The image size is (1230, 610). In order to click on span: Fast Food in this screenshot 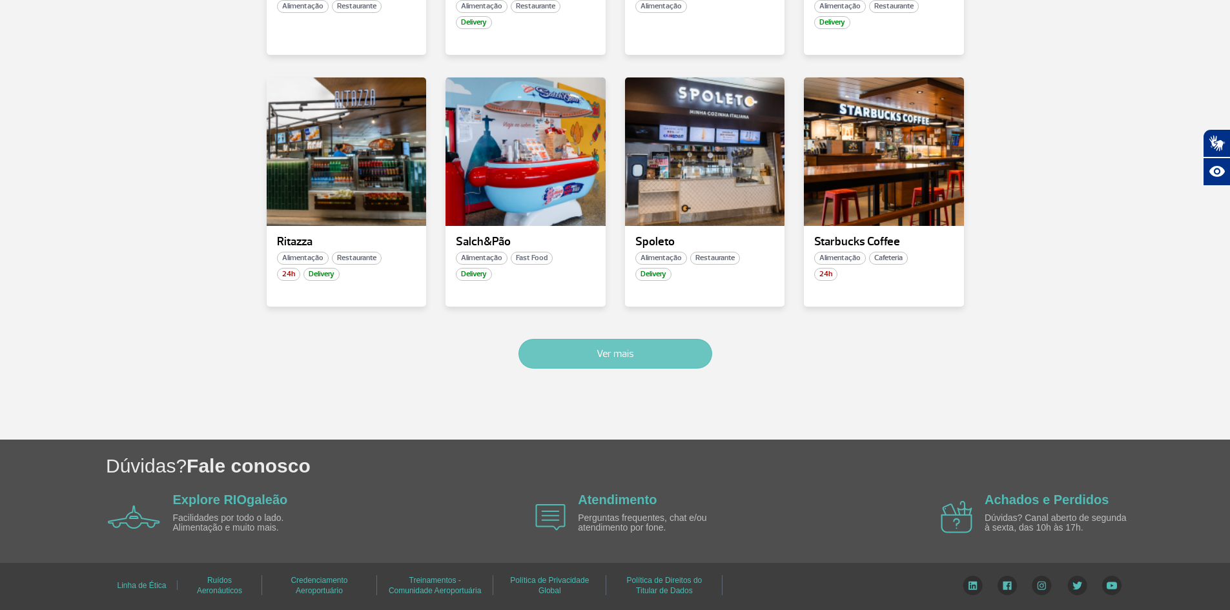, I will do `click(531, 258)`.